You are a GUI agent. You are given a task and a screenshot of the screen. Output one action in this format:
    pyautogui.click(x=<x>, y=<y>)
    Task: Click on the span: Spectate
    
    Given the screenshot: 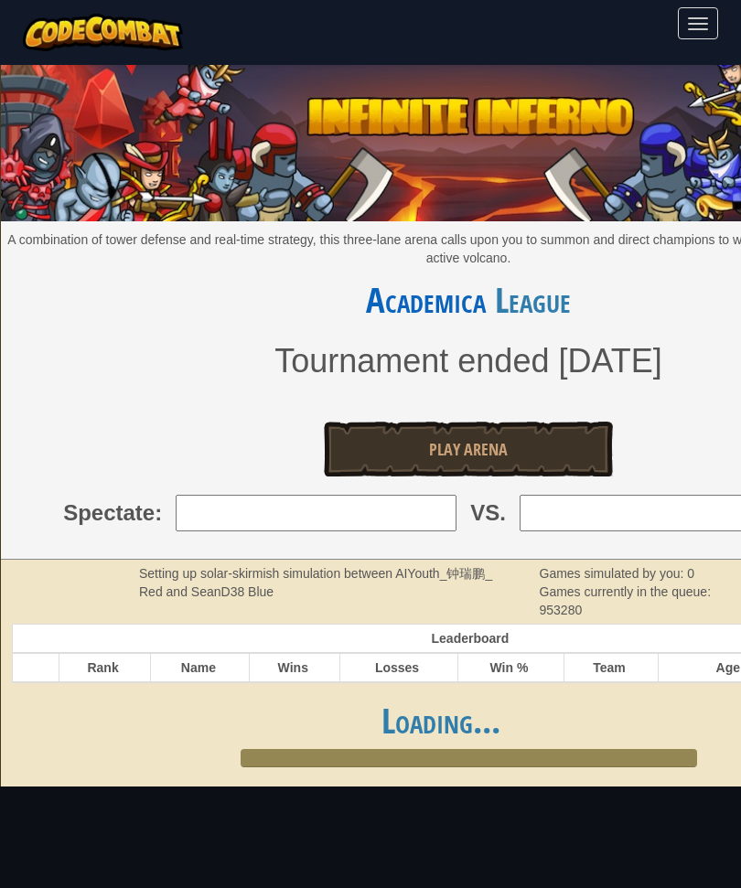 What is the action you would take?
    pyautogui.click(x=109, y=513)
    